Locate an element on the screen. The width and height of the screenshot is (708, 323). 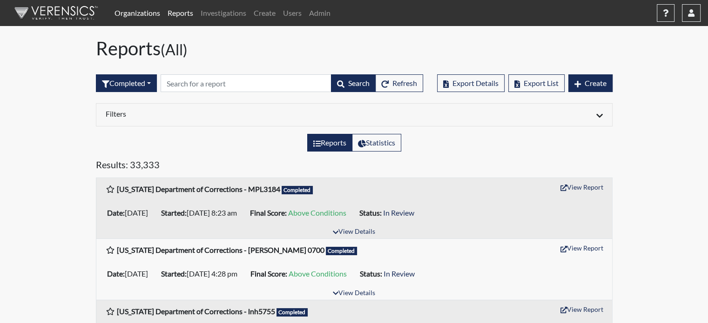
h5: Results: 33,333 is located at coordinates (354, 167).